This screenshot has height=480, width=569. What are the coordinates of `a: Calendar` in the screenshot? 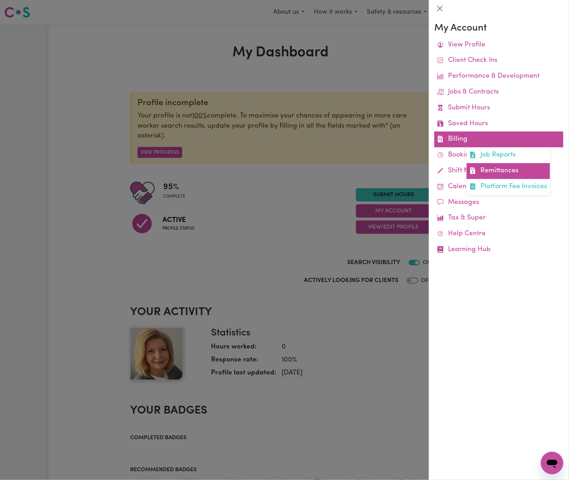 It's located at (498, 187).